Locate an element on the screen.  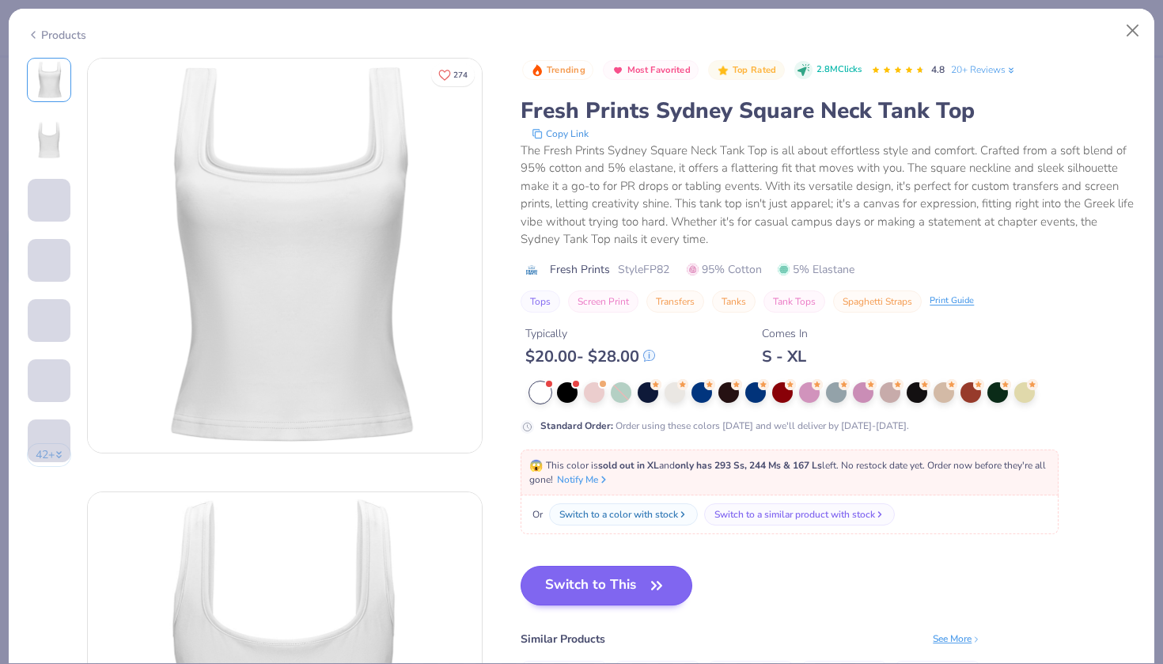
button: Screen Print is located at coordinates (603, 302).